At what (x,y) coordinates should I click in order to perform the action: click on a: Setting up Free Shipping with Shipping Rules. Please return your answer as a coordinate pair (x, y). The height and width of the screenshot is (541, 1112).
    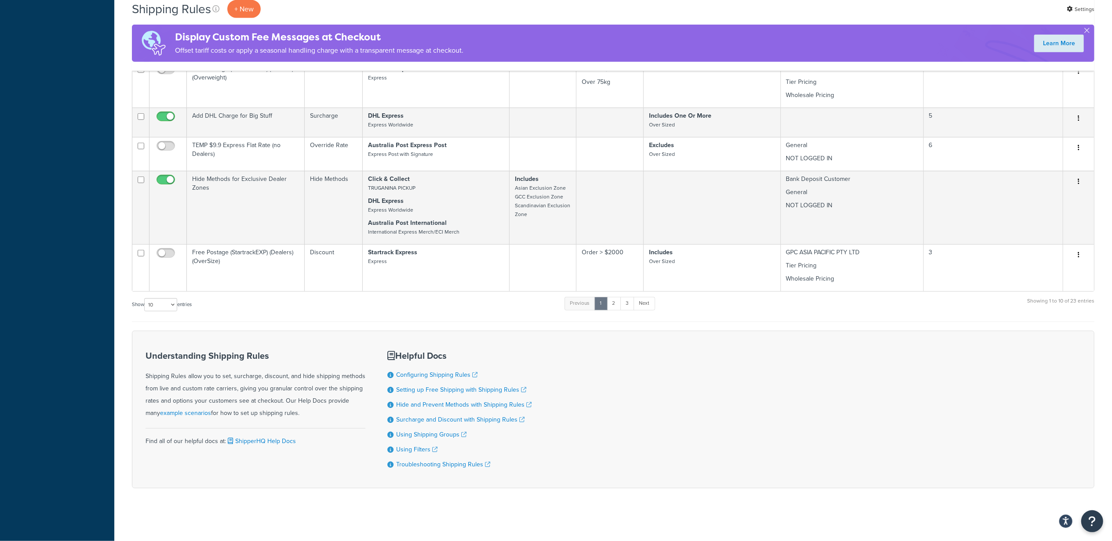
    Looking at the image, I should click on (461, 390).